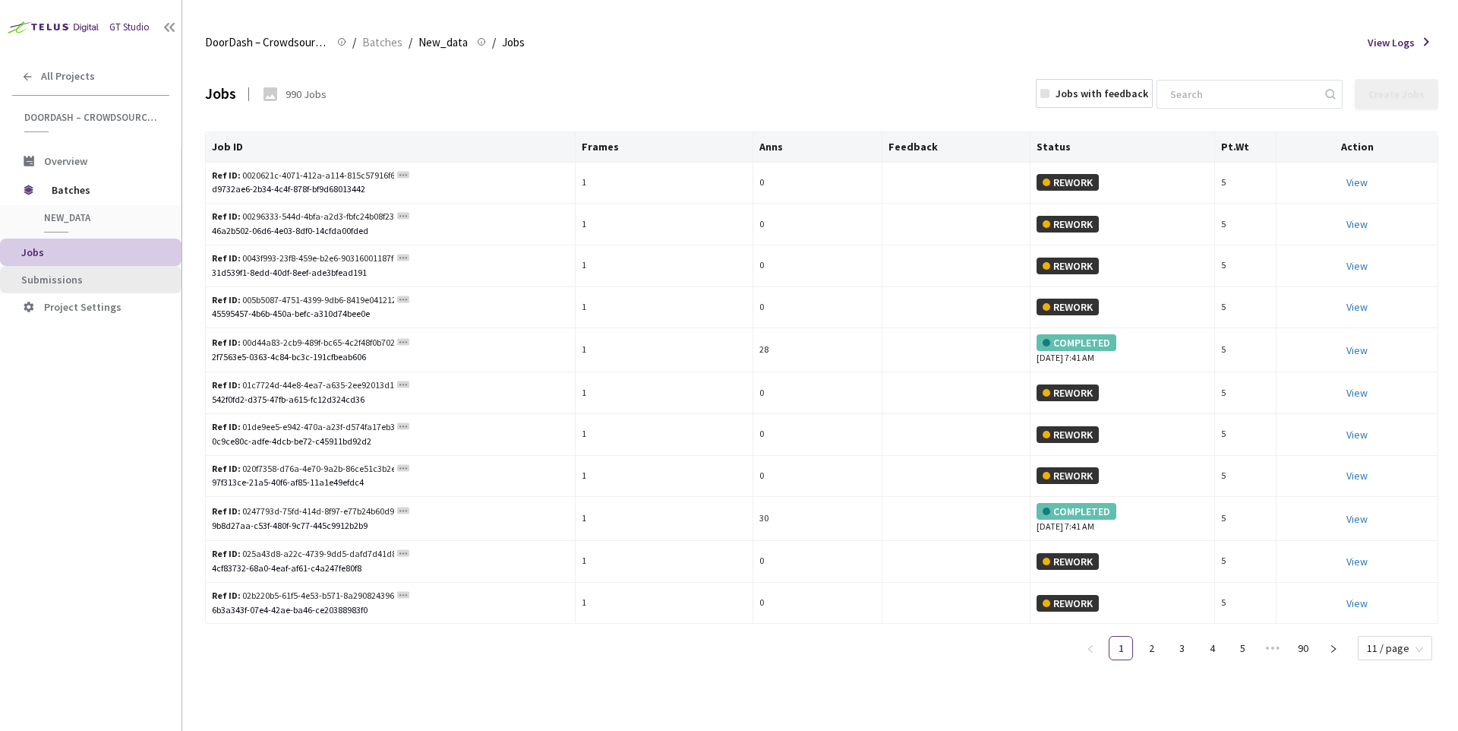 The width and height of the screenshot is (1458, 731). Describe the element at coordinates (1395, 648) in the screenshot. I see `span: 11 / page` at that location.